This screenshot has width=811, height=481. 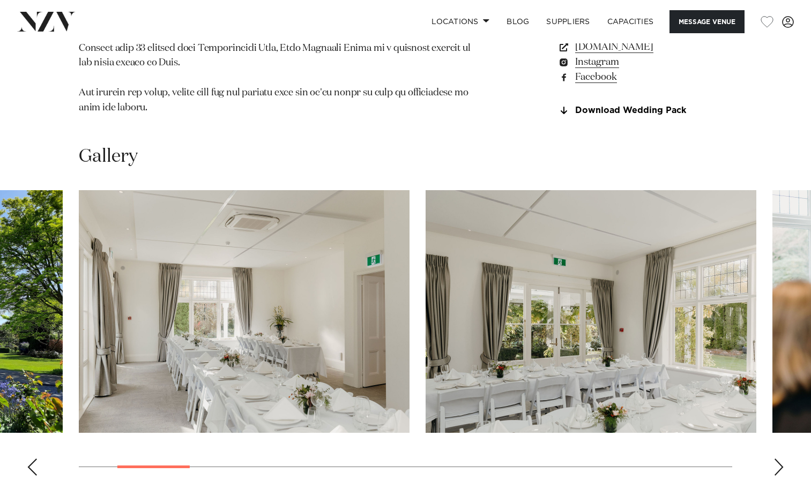 What do you see at coordinates (707, 21) in the screenshot?
I see `button: Message Venue` at bounding box center [707, 21].